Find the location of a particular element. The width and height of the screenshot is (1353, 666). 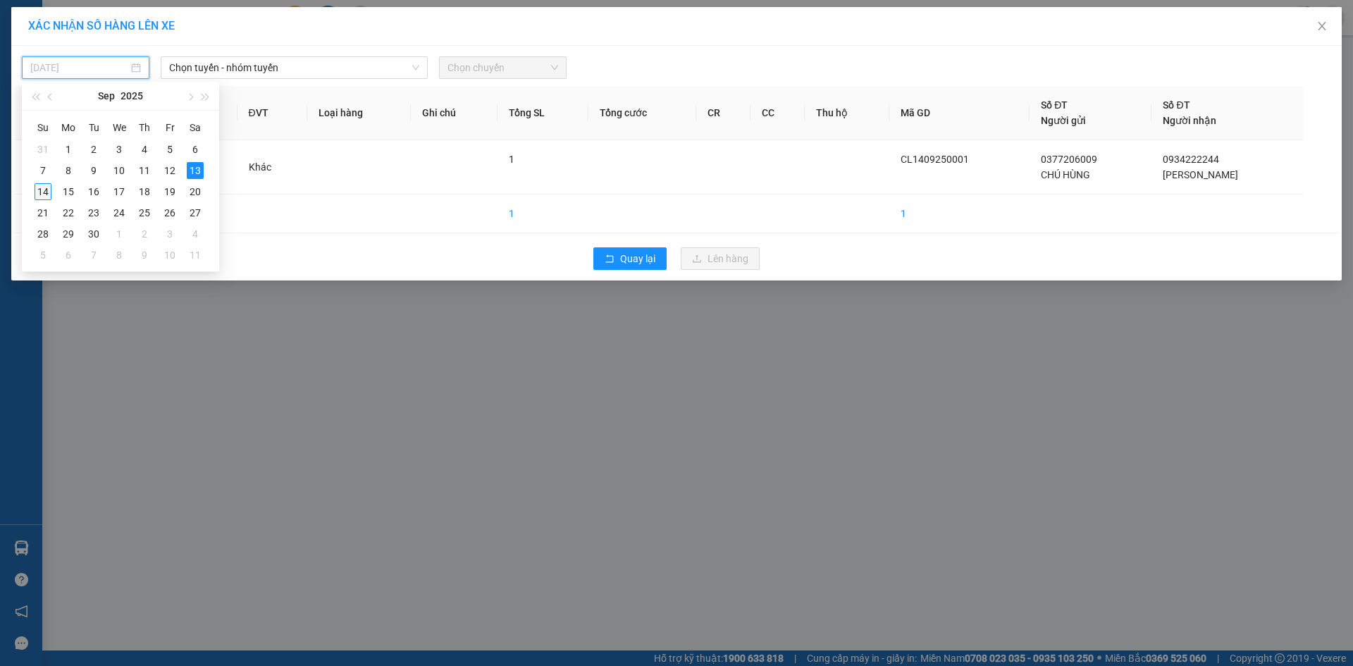

div: 24 is located at coordinates (119, 213).